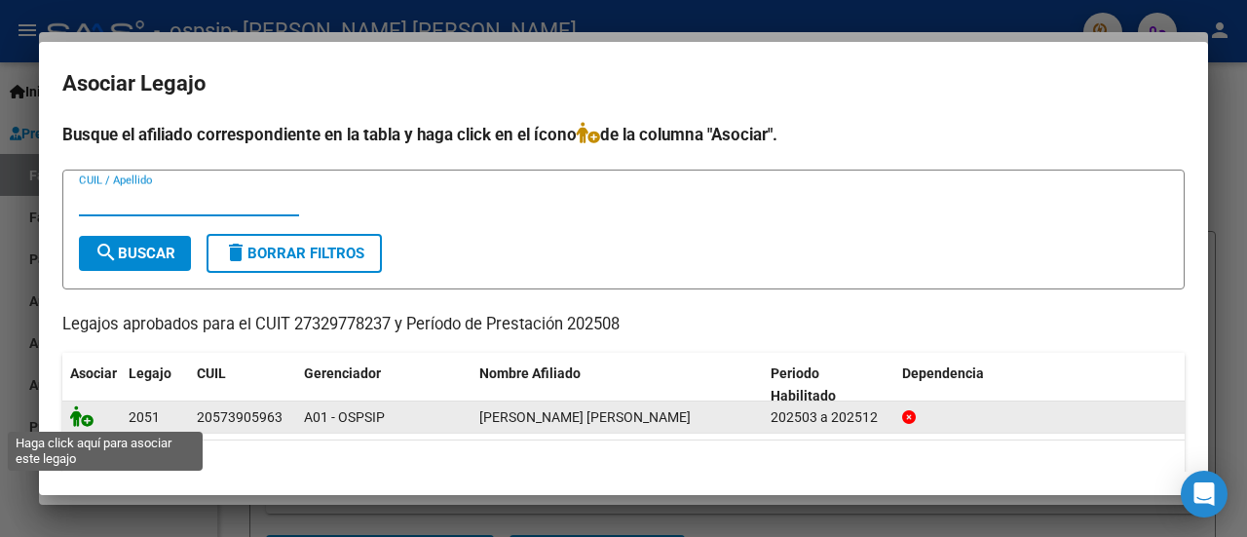  I want to click on mat-icon: search, so click(106, 252).